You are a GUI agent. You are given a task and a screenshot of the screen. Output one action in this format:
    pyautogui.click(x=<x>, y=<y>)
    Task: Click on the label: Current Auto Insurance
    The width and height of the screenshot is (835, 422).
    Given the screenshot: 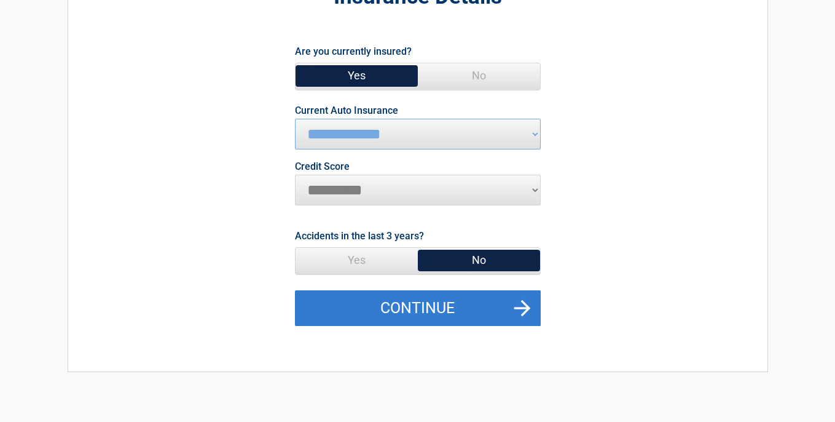 What is the action you would take?
    pyautogui.click(x=347, y=111)
    